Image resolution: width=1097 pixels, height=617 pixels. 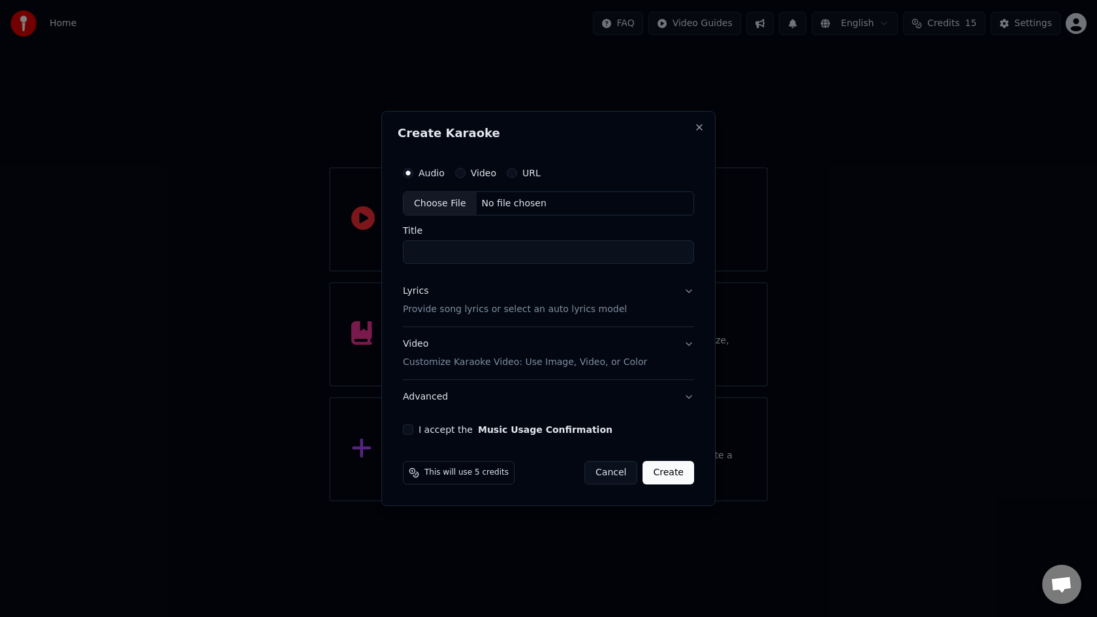 What do you see at coordinates (440, 204) in the screenshot?
I see `div: Choose File` at bounding box center [440, 204].